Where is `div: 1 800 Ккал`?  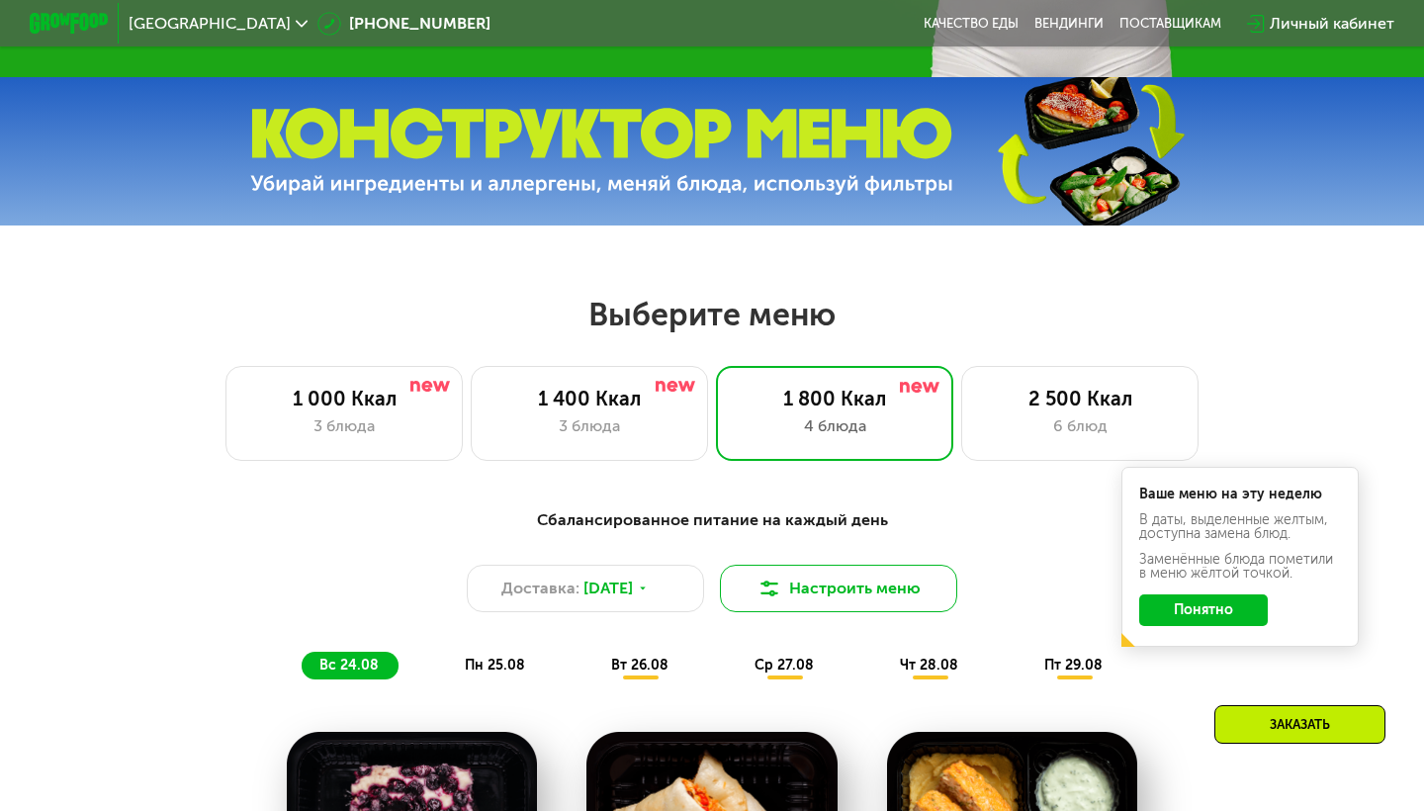
div: 1 800 Ккал is located at coordinates (834, 398).